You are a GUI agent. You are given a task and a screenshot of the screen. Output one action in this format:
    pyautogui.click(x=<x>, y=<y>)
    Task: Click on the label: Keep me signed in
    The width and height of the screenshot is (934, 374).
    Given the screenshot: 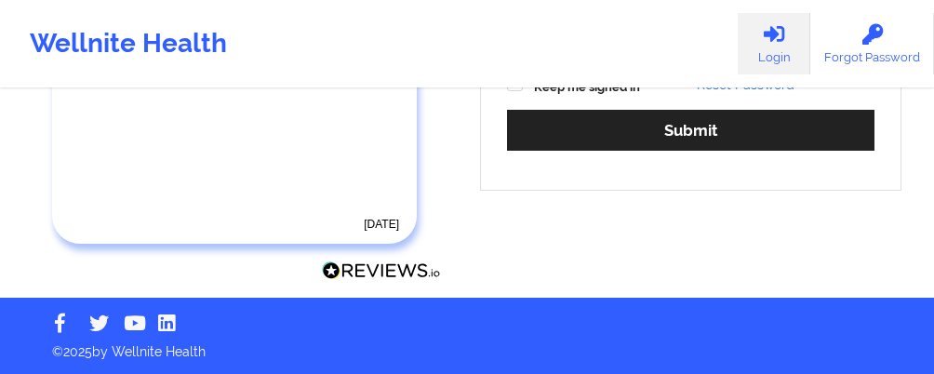 What is the action you would take?
    pyautogui.click(x=587, y=87)
    